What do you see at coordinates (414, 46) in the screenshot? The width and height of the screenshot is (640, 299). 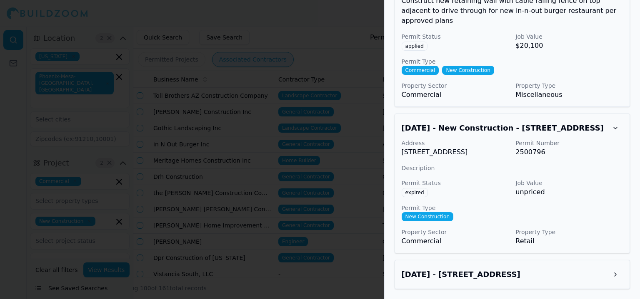 I see `span: applied` at bounding box center [414, 46].